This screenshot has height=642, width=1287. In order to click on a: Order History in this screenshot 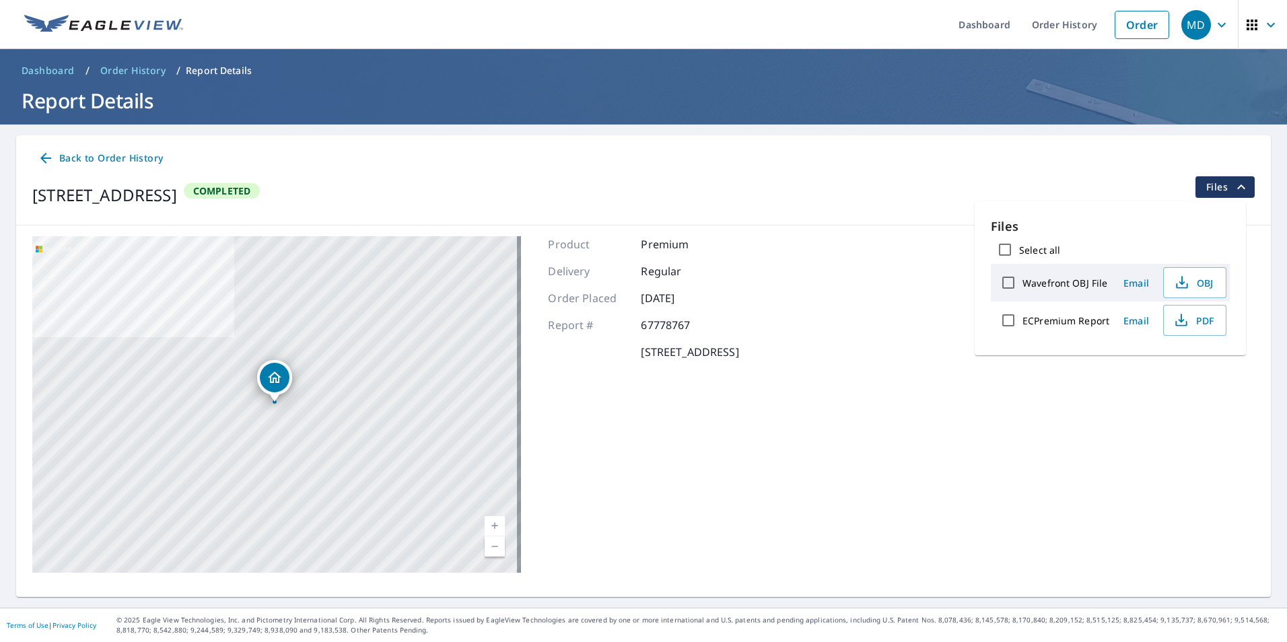, I will do `click(133, 71)`.